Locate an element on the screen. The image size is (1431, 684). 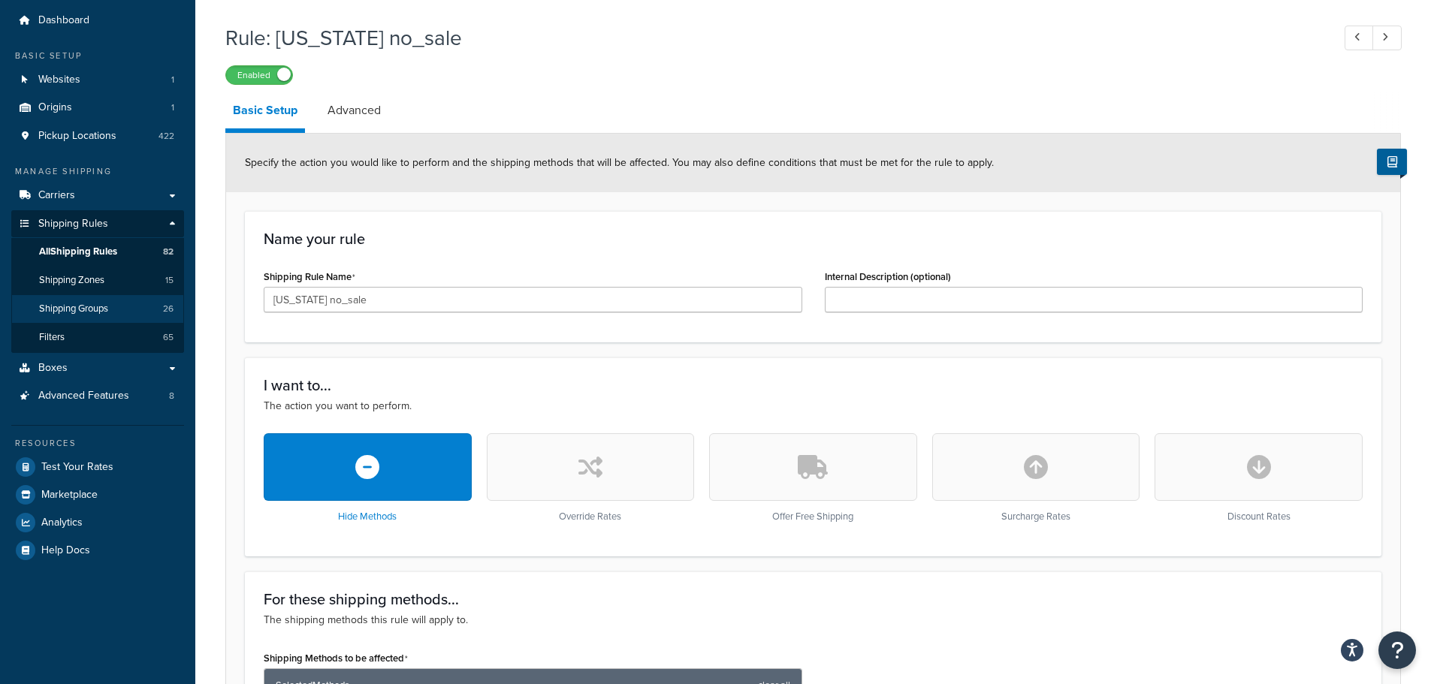
span: Shipping Groups is located at coordinates (74, 309).